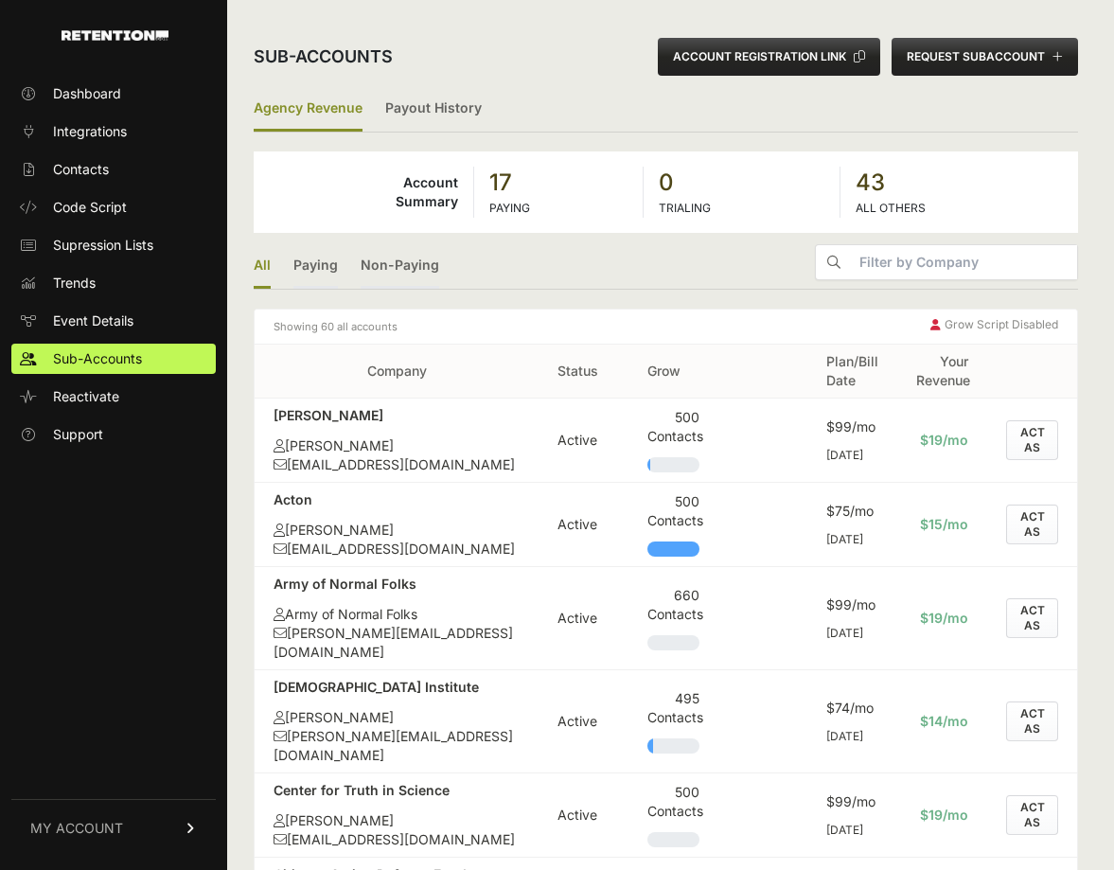 Image resolution: width=1114 pixels, height=870 pixels. What do you see at coordinates (994, 326) in the screenshot?
I see `div: Grow Script Disabled` at bounding box center [994, 326].